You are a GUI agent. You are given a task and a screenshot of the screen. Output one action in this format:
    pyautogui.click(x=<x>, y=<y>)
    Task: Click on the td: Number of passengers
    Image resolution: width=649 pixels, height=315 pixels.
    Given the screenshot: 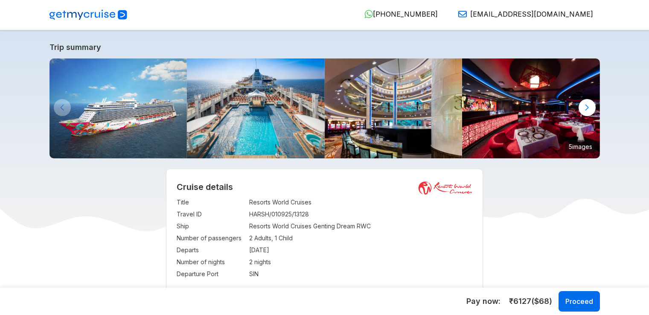 What is the action you would take?
    pyautogui.click(x=211, y=238)
    